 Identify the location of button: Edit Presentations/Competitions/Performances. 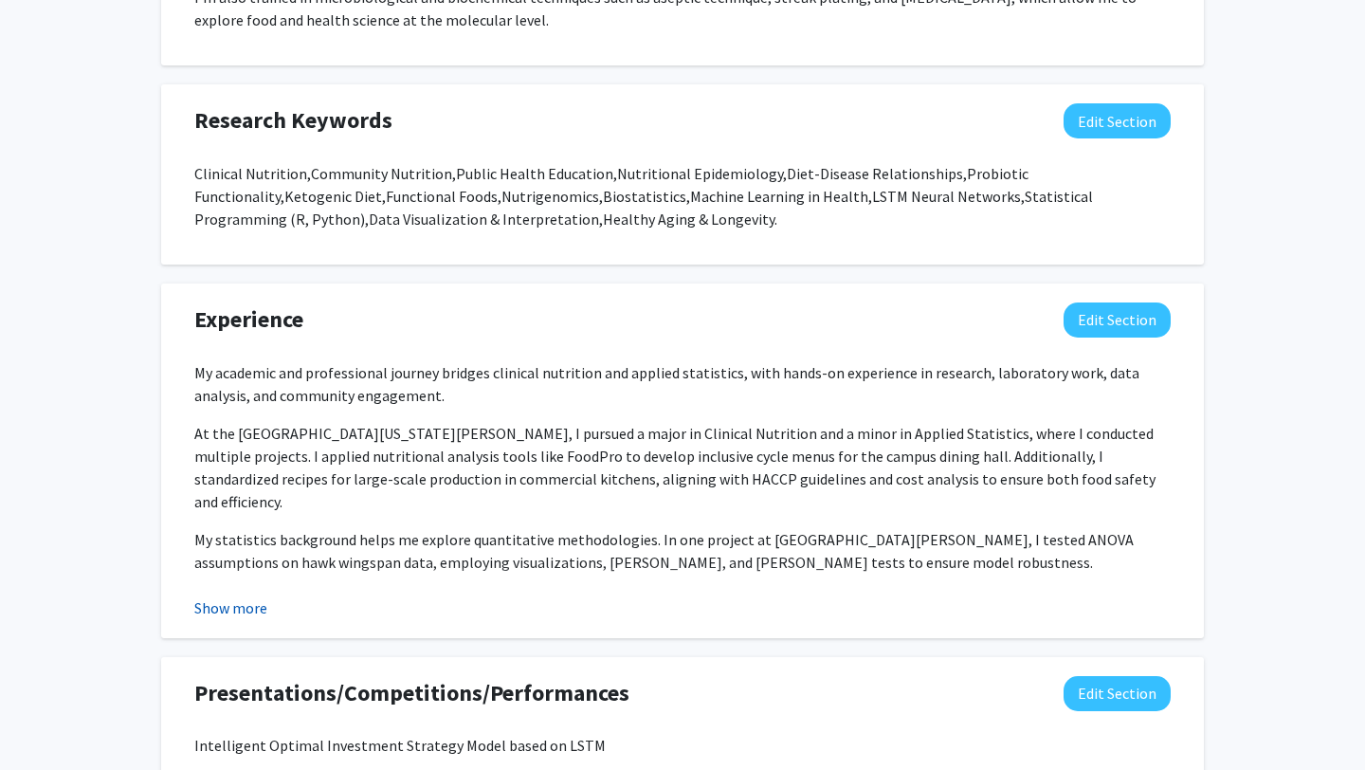
(1117, 693).